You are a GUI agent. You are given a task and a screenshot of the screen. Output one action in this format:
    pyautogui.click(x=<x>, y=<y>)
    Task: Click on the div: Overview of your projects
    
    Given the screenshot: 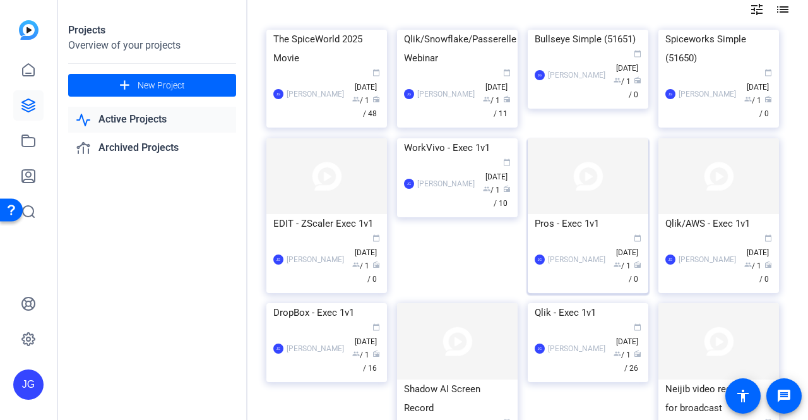 What is the action you would take?
    pyautogui.click(x=152, y=45)
    